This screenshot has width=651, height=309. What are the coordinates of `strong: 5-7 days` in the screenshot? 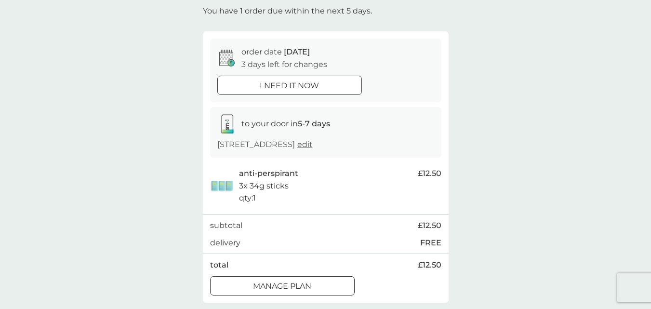 It's located at (314, 123).